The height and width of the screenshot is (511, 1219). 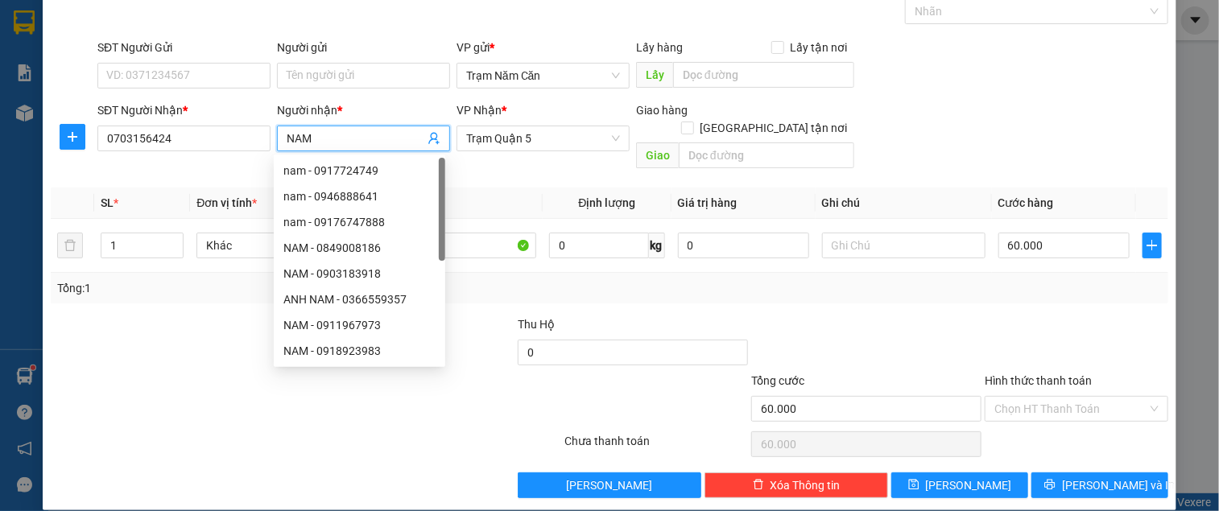 I want to click on span: Thu Hộ, so click(x=536, y=325).